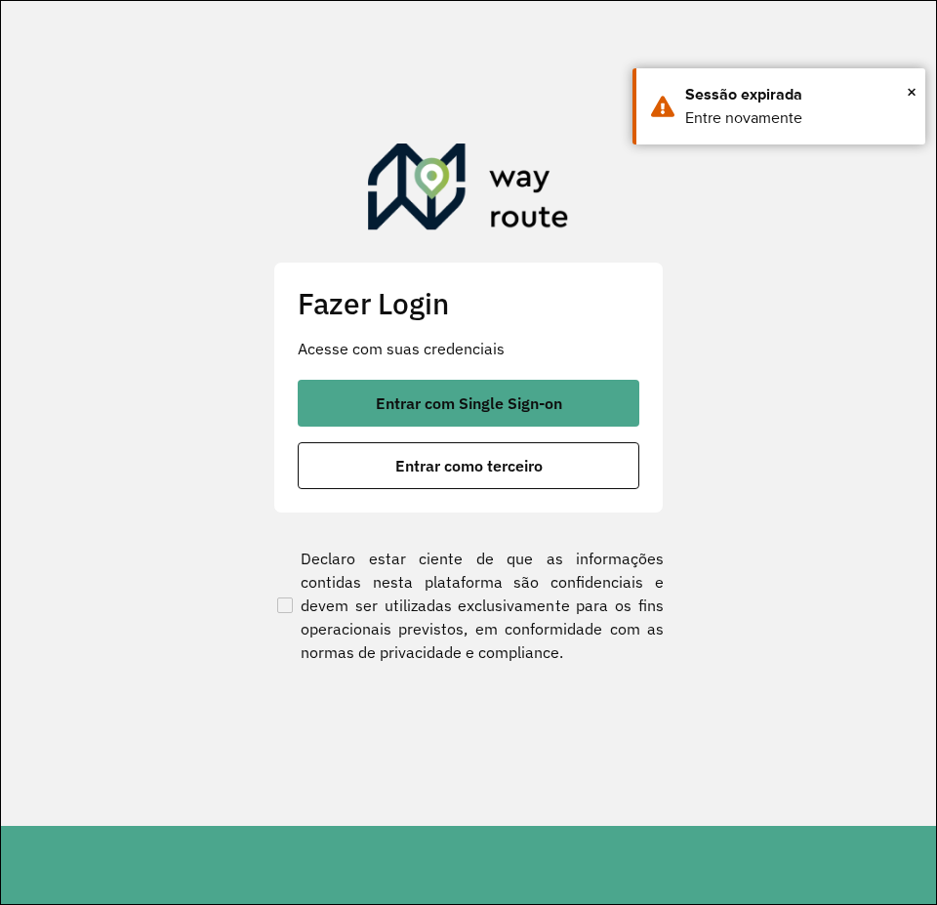 The image size is (937, 905). Describe the element at coordinates (469, 403) in the screenshot. I see `span: Entrar com Single Sign-on` at that location.